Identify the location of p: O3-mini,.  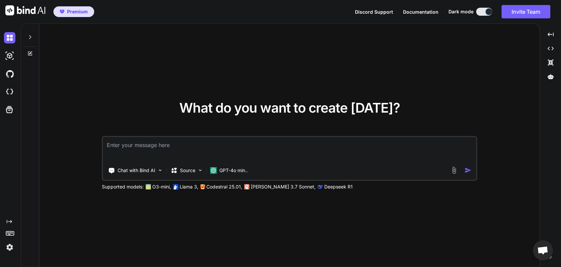
(162, 187).